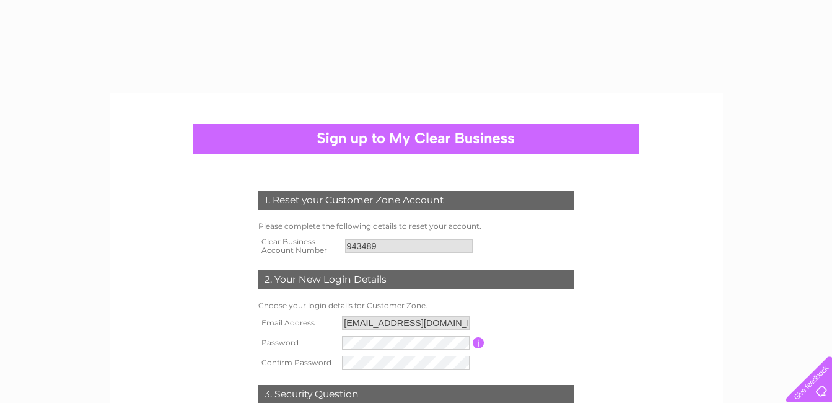 The height and width of the screenshot is (403, 832). What do you see at coordinates (416, 279) in the screenshot?
I see `div: 2. Your New Login Details` at bounding box center [416, 279].